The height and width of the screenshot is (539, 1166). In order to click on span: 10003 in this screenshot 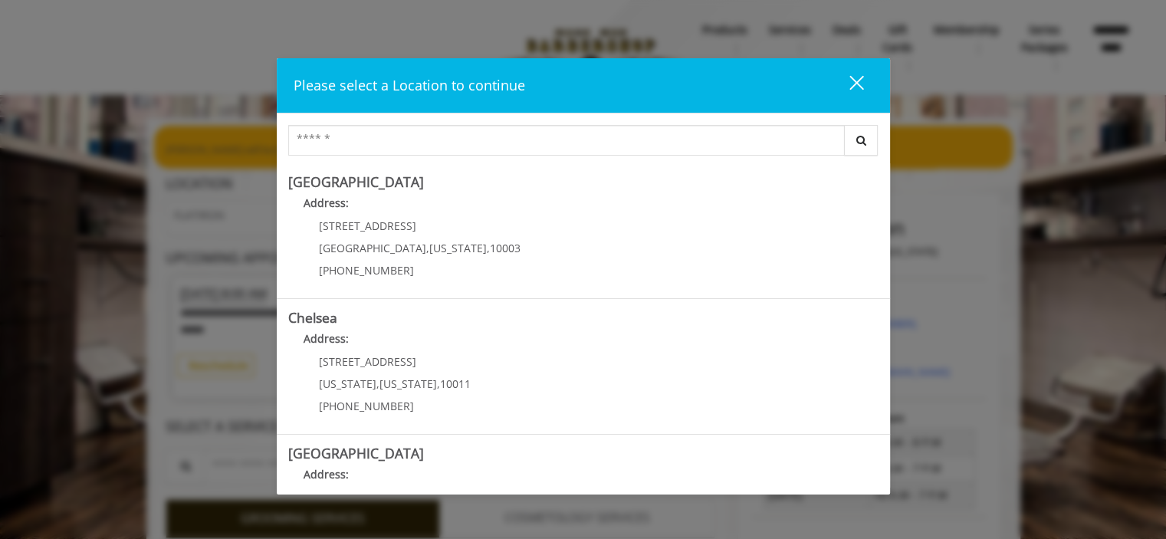, I will do `click(505, 248)`.